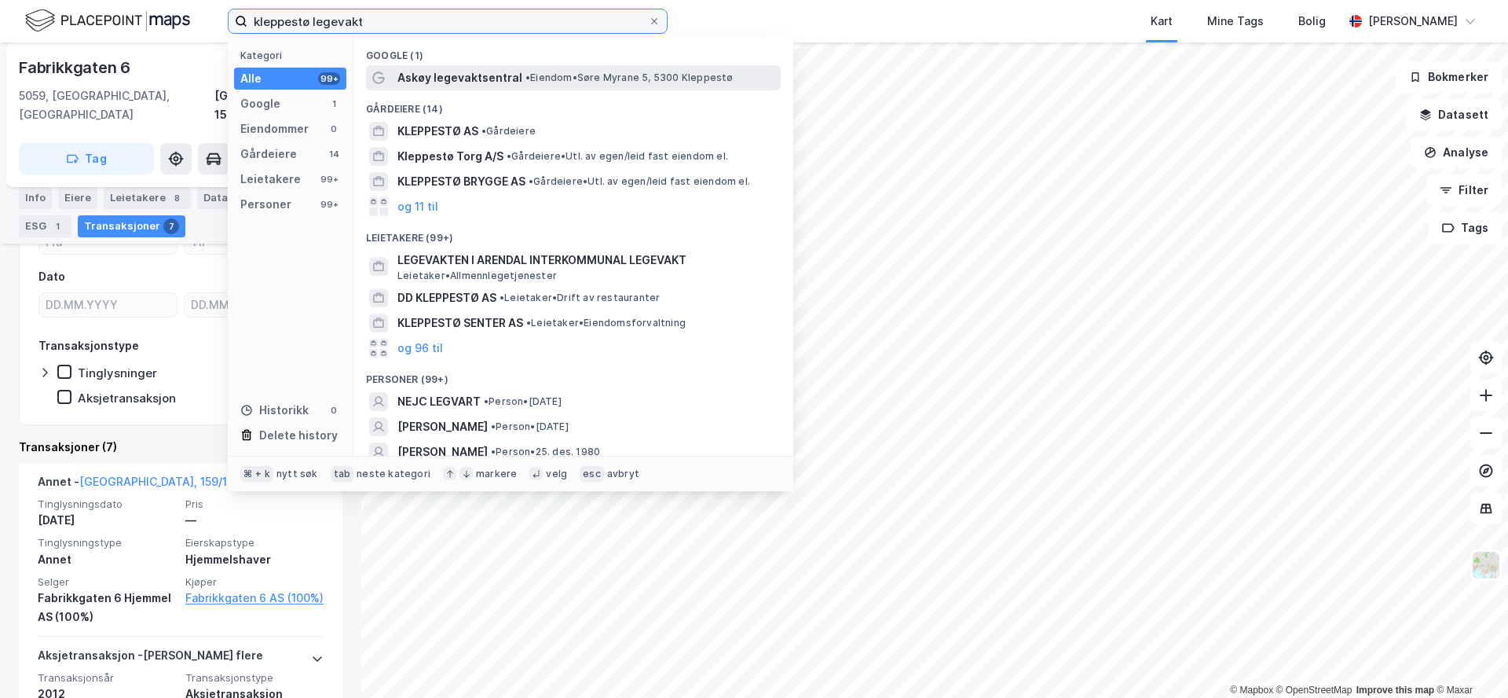 The height and width of the screenshot is (698, 1508). What do you see at coordinates (89, 346) in the screenshot?
I see `div: Transaksjonstype` at bounding box center [89, 346].